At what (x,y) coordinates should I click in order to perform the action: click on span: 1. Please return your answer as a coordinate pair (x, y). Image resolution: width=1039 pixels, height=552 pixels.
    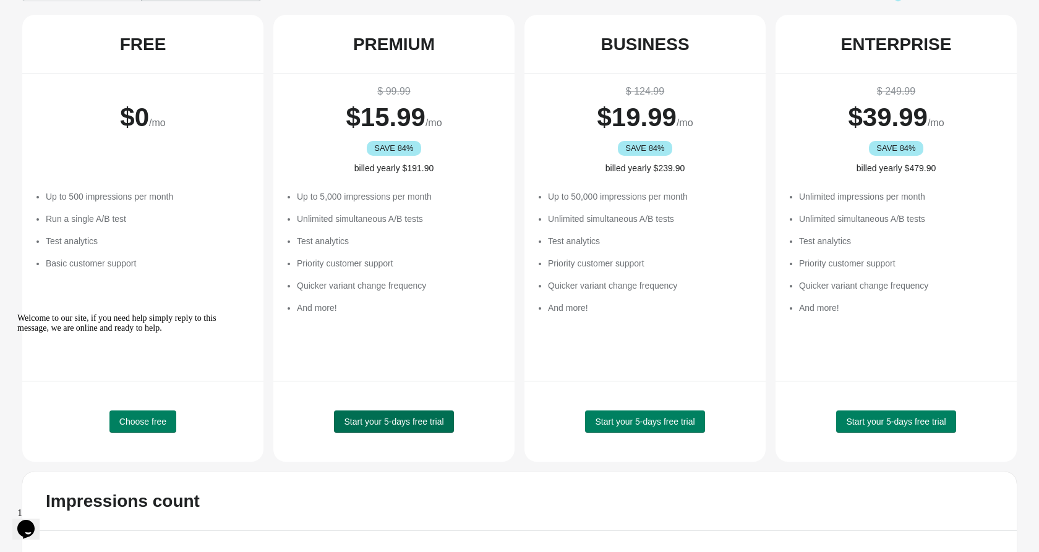
    Looking at the image, I should click on (7, 10).